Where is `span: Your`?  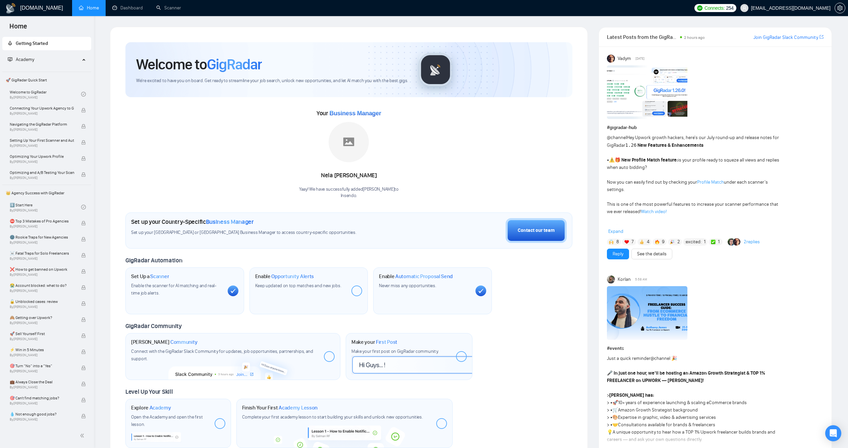
span: Your is located at coordinates (349, 113).